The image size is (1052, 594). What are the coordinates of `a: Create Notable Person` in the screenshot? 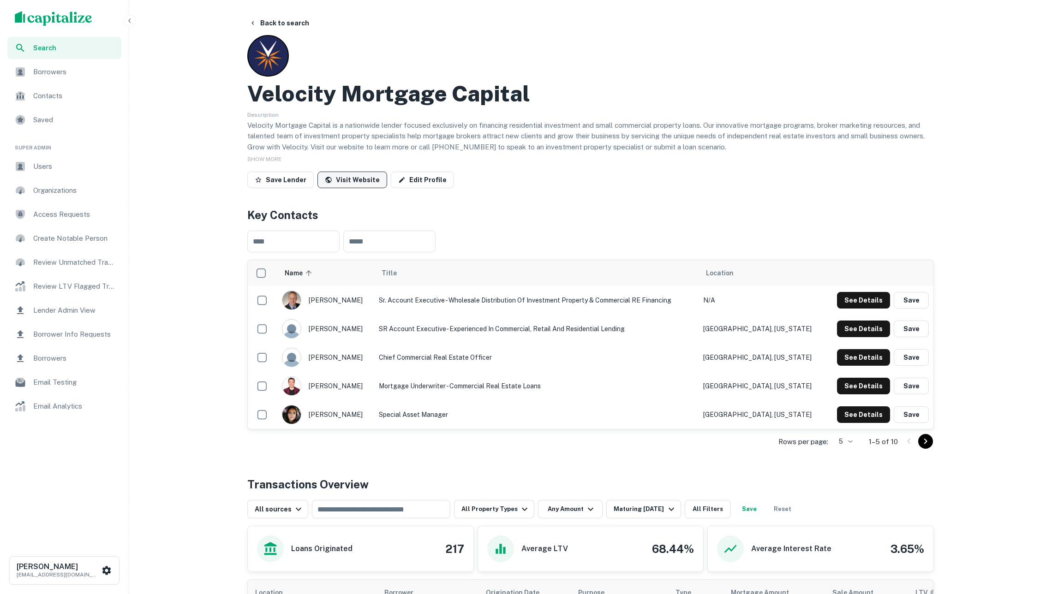 It's located at (64, 239).